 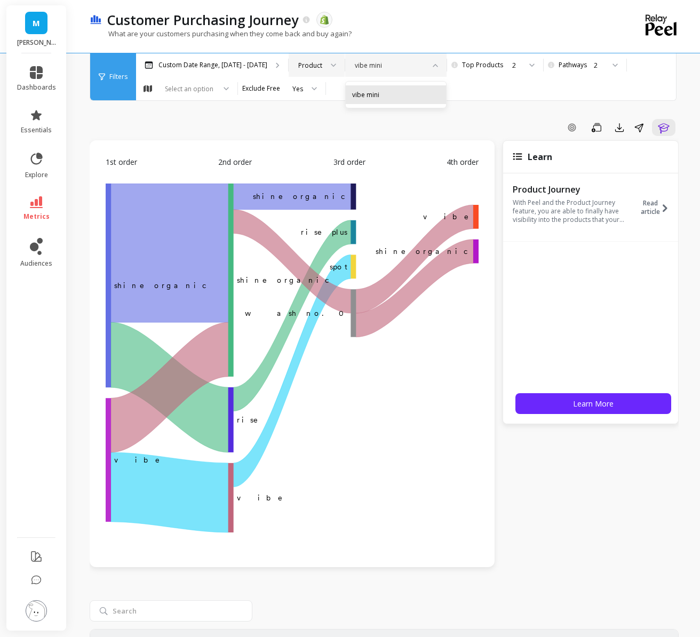 What do you see at coordinates (298, 89) in the screenshot?
I see `div: Yes` at bounding box center [298, 89].